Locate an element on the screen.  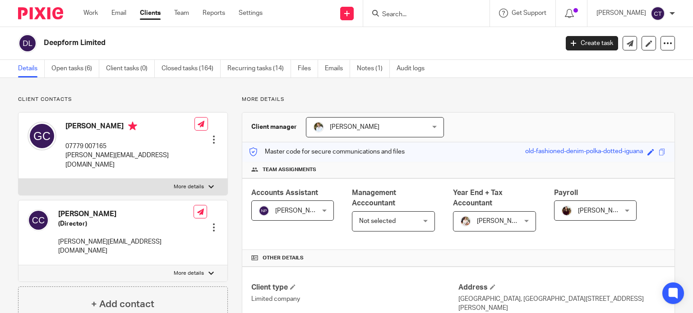
a: Client tasks (0) is located at coordinates (130, 69).